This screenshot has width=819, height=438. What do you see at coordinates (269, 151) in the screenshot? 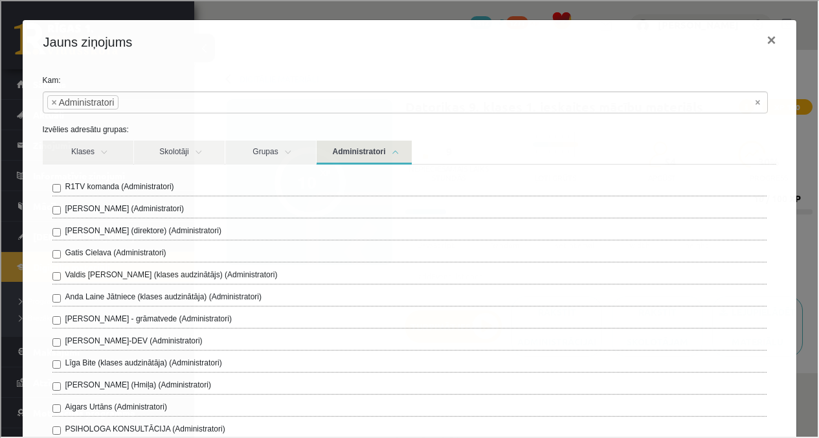
I see `a: Grupas` at bounding box center [269, 151].